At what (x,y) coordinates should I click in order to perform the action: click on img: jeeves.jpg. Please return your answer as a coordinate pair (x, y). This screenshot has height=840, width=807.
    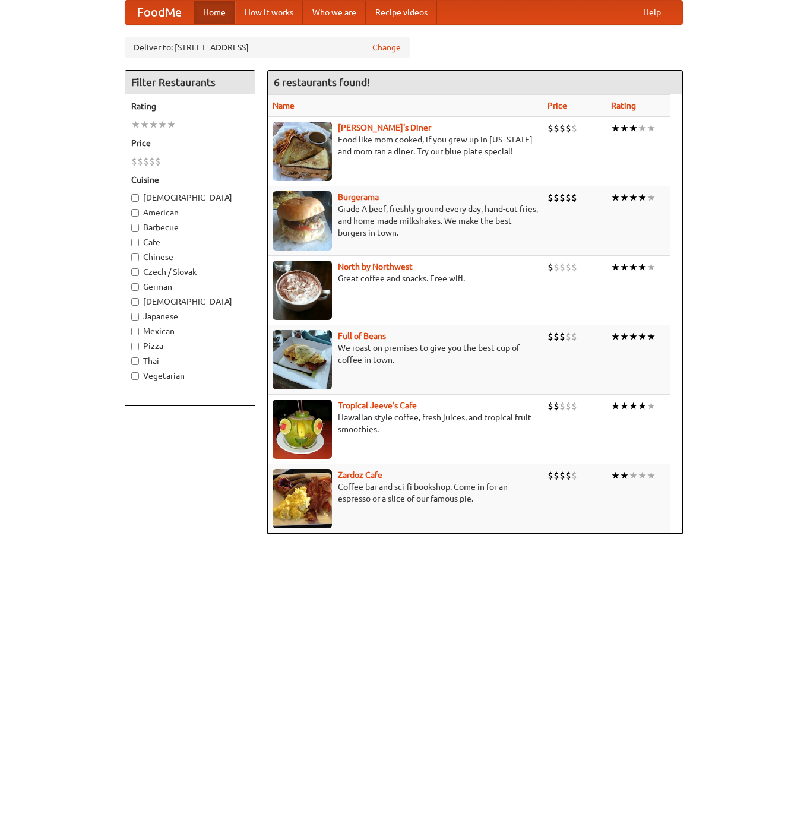
    Looking at the image, I should click on (302, 429).